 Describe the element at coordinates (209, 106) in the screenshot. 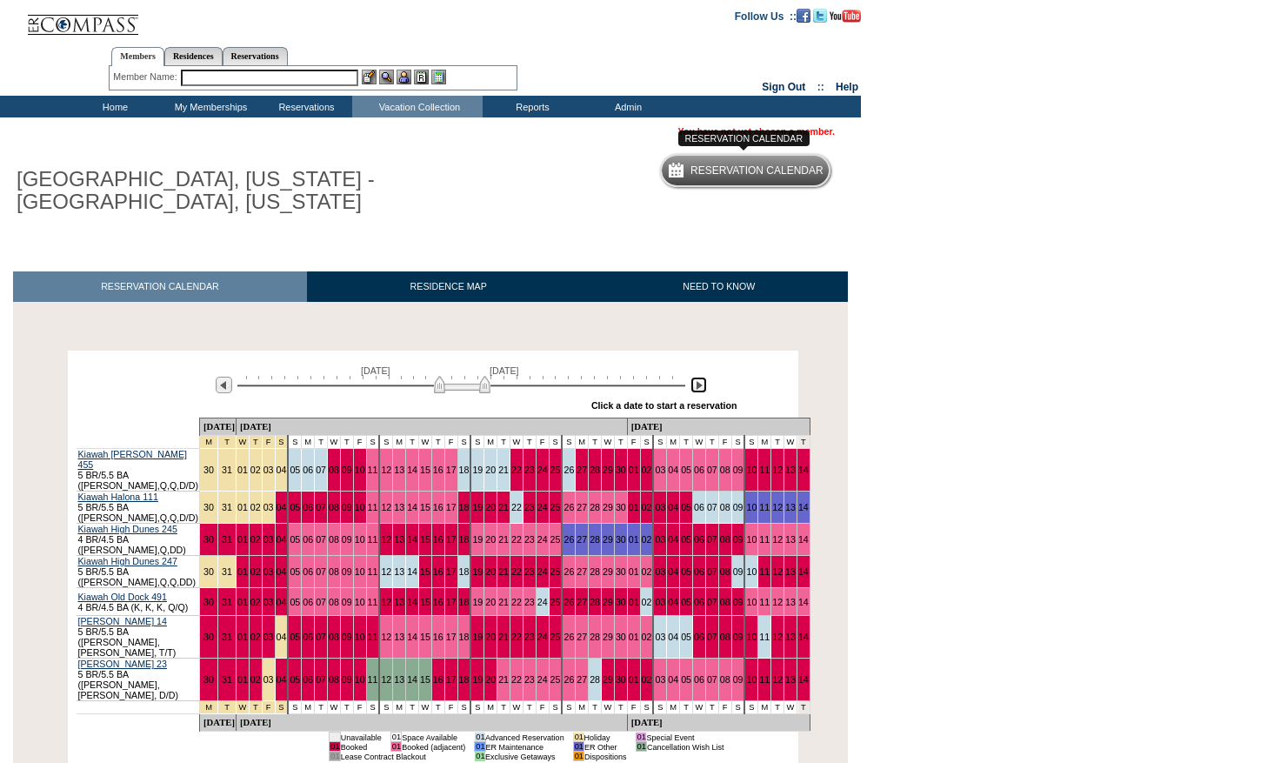

I see `td: My Memberships` at that location.